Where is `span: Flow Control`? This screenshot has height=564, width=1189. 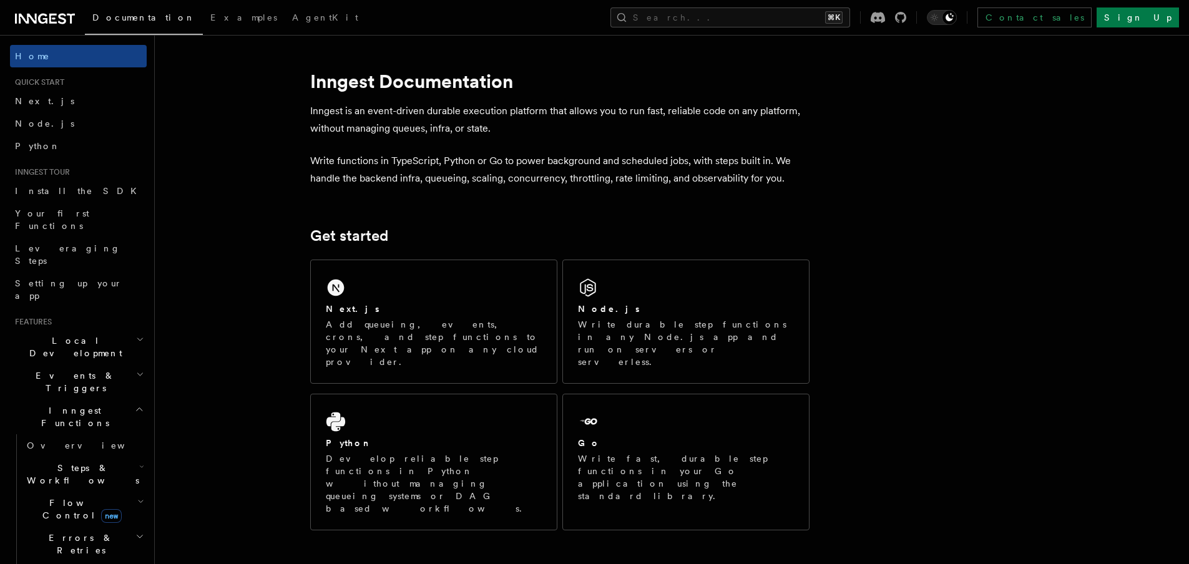
span: Flow Control is located at coordinates (79, 509).